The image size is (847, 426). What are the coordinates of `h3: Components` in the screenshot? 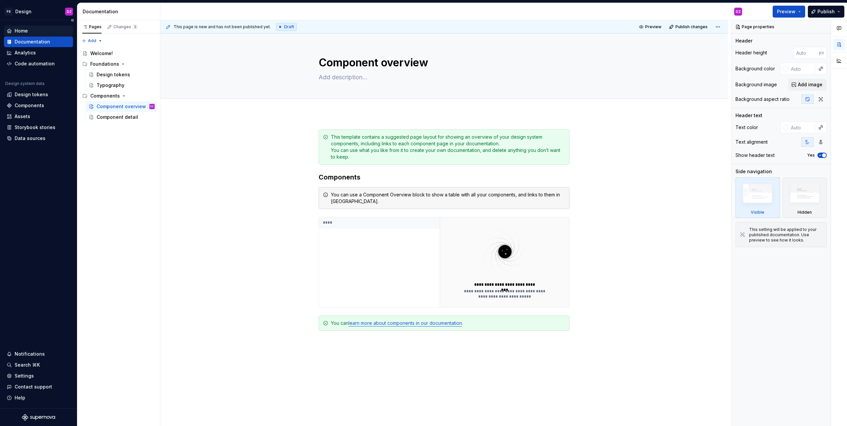 It's located at (444, 177).